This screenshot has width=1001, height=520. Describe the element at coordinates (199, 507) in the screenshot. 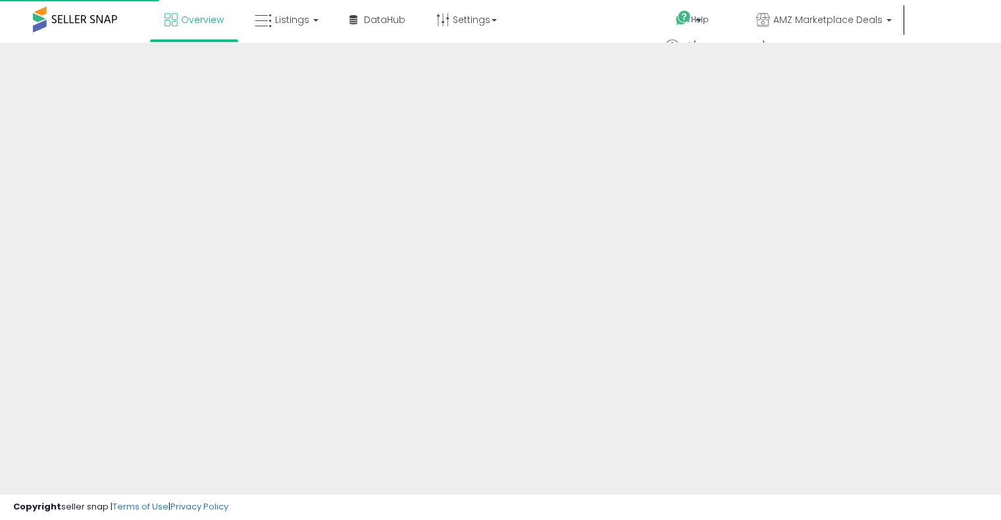

I see `a: Privacy Policy` at that location.